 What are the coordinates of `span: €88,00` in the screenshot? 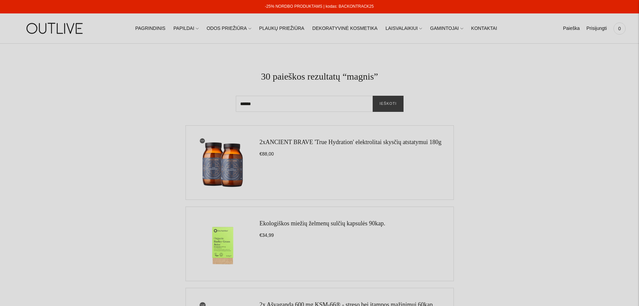 It's located at (267, 154).